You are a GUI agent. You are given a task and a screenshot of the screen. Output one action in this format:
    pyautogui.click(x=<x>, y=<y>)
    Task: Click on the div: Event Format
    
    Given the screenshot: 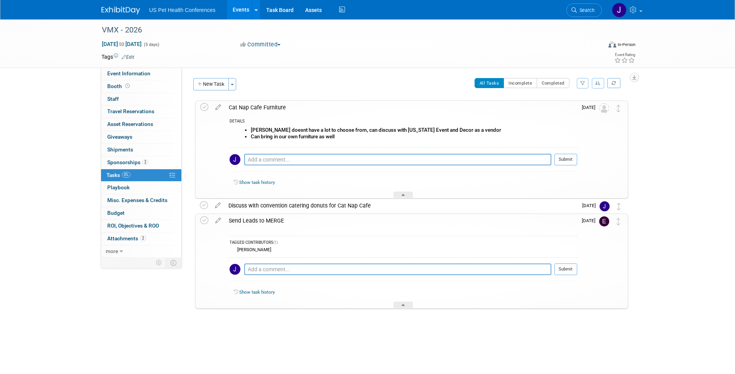 What is the action you would take?
    pyautogui.click(x=596, y=46)
    